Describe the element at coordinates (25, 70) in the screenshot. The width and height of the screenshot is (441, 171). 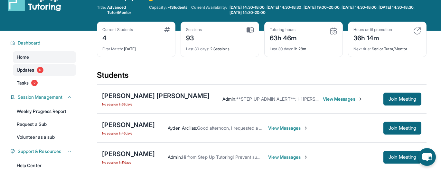
I see `span: Updates` at that location.